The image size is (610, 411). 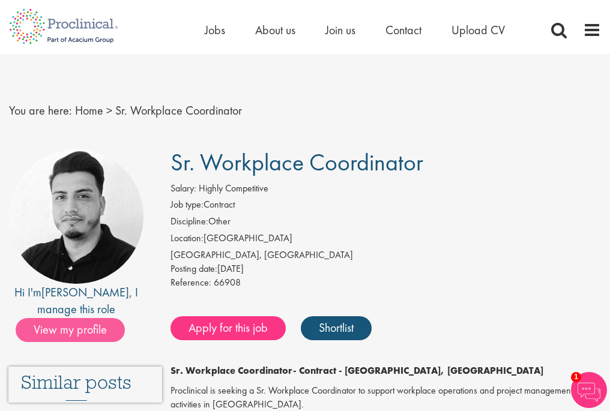 I want to click on label: Reference:, so click(x=191, y=283).